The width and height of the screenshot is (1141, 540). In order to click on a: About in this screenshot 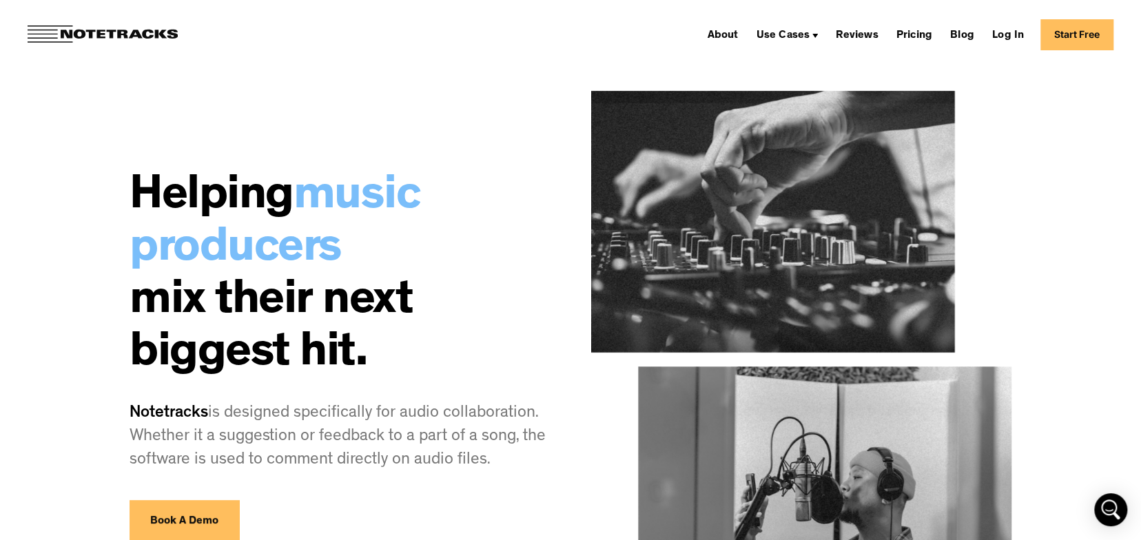, I will do `click(722, 34)`.